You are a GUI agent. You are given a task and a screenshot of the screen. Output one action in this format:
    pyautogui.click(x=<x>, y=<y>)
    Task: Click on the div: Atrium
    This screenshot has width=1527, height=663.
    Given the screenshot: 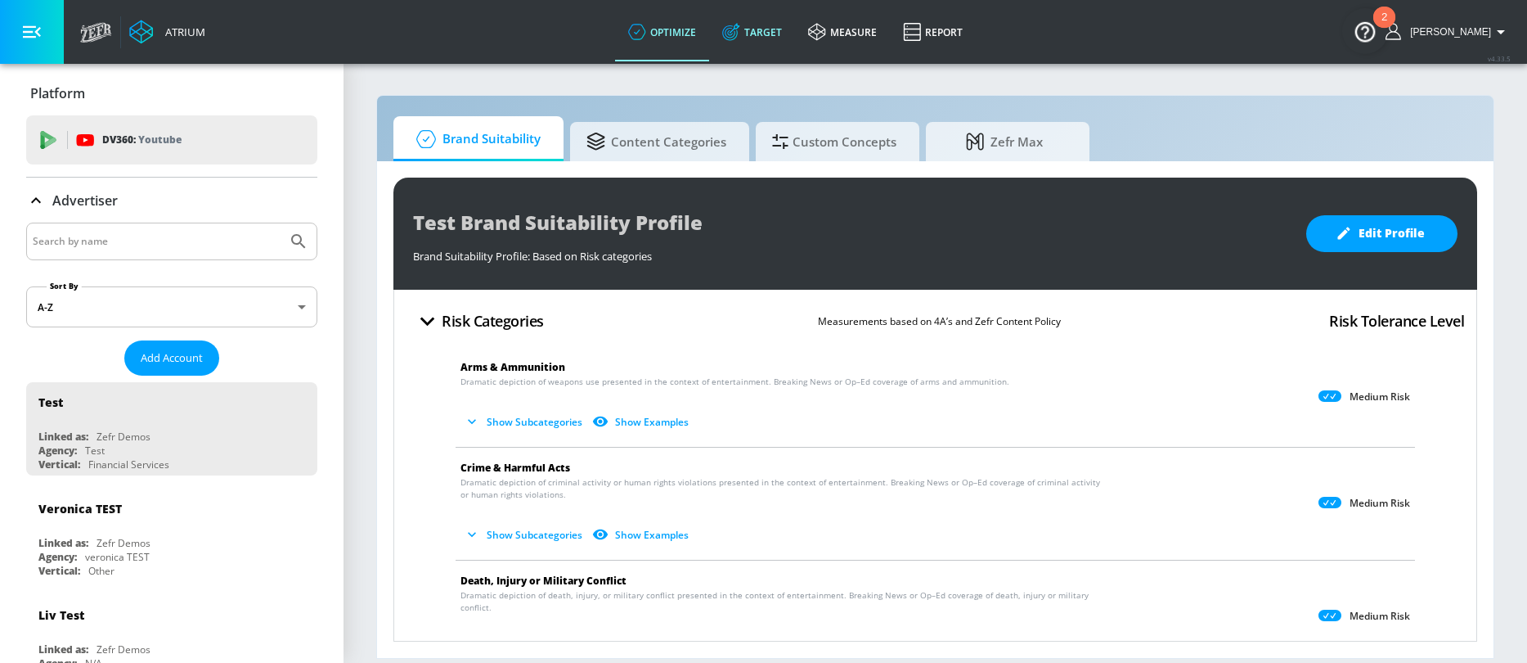 What is the action you would take?
    pyautogui.click(x=182, y=32)
    